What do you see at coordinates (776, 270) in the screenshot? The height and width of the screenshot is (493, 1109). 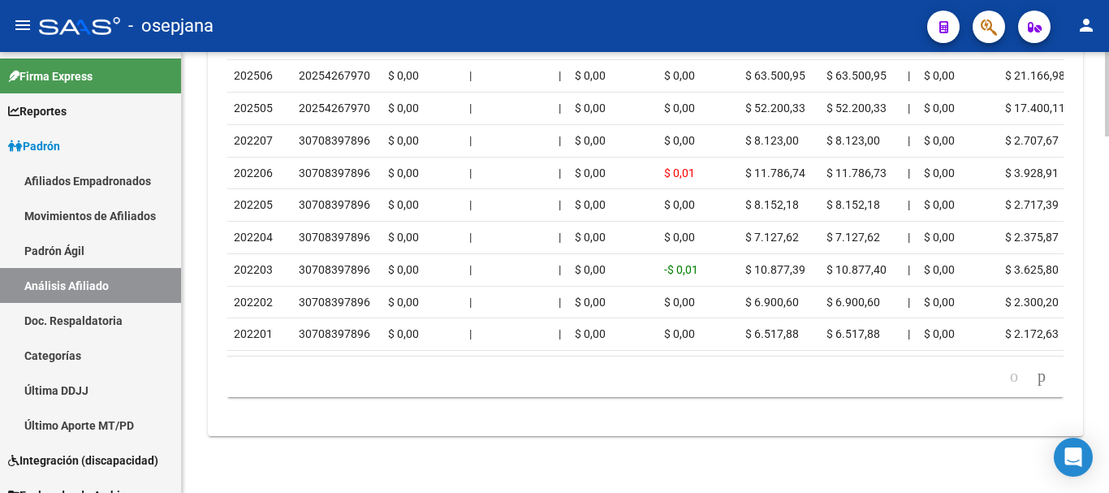 I see `span: $ 10.877,39` at bounding box center [776, 270].